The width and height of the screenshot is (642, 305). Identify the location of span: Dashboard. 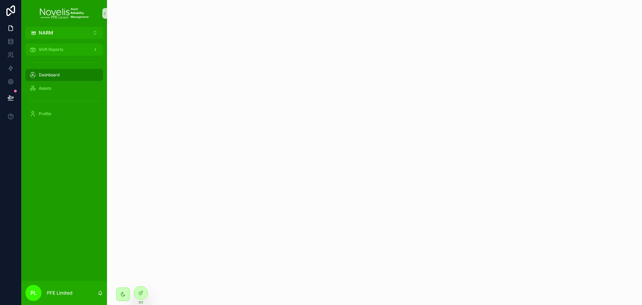
(49, 75).